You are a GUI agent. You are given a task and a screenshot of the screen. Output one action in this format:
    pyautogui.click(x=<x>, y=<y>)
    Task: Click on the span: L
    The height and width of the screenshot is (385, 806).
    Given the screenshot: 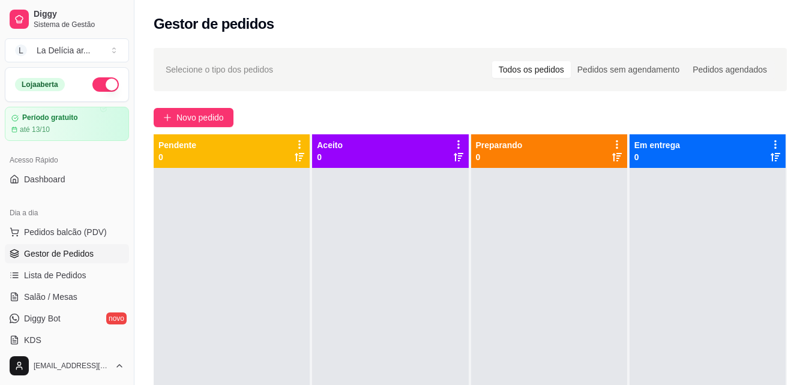 What is the action you would take?
    pyautogui.click(x=21, y=50)
    